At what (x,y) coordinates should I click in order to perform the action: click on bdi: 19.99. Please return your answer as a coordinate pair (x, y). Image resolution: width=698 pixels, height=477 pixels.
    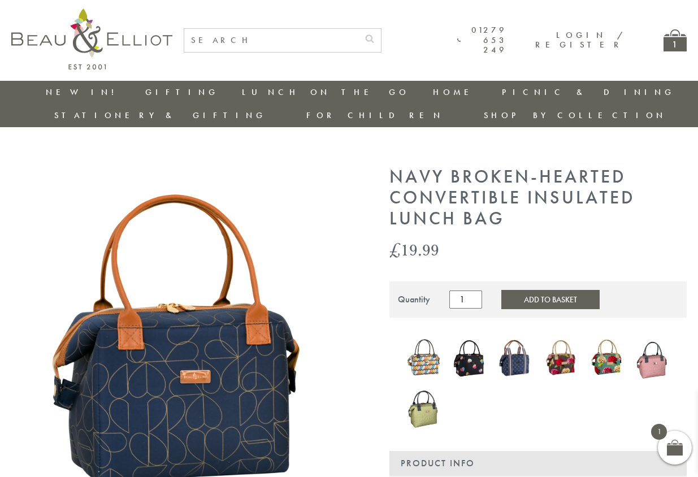
    Looking at the image, I should click on (414, 249).